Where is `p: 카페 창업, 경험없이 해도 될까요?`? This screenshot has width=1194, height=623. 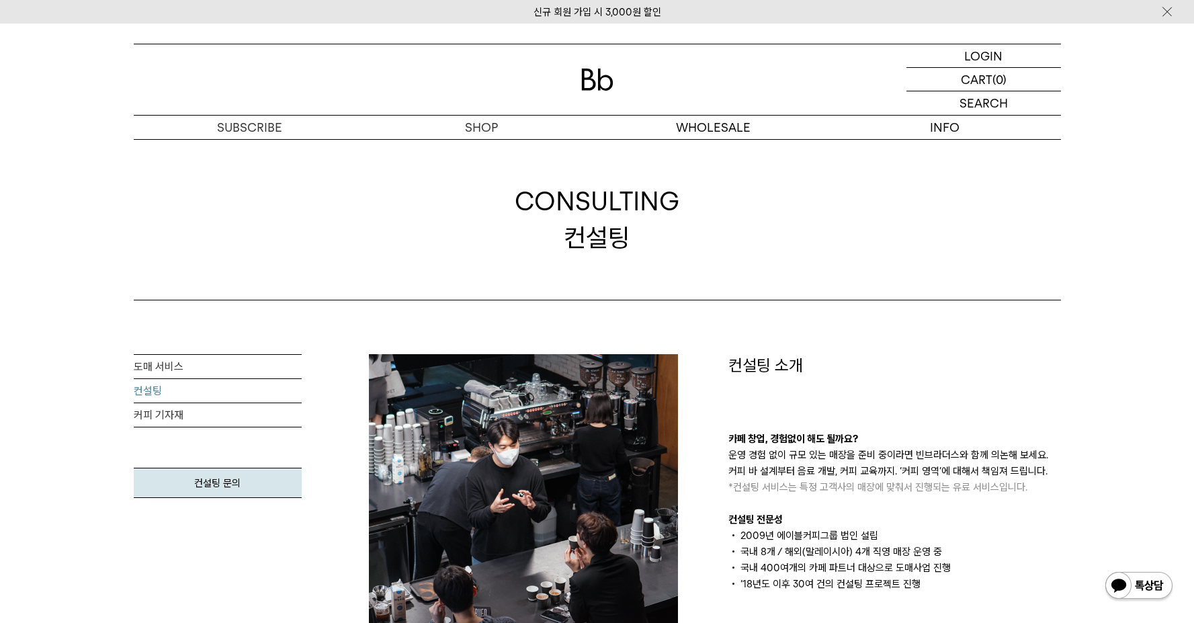
p: 카페 창업, 경험없이 해도 될까요? is located at coordinates (894, 439).